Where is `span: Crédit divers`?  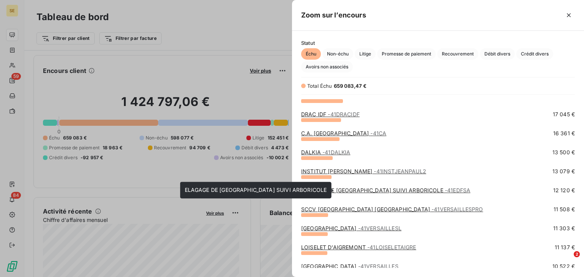 span: Crédit divers is located at coordinates (534, 54).